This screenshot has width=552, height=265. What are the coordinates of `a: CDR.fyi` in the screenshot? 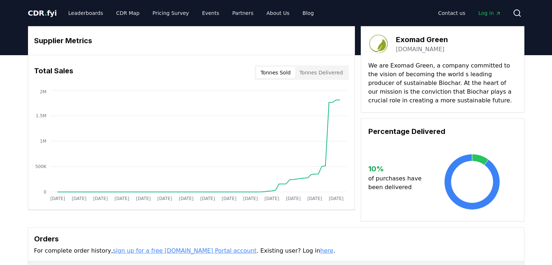 It's located at (42, 13).